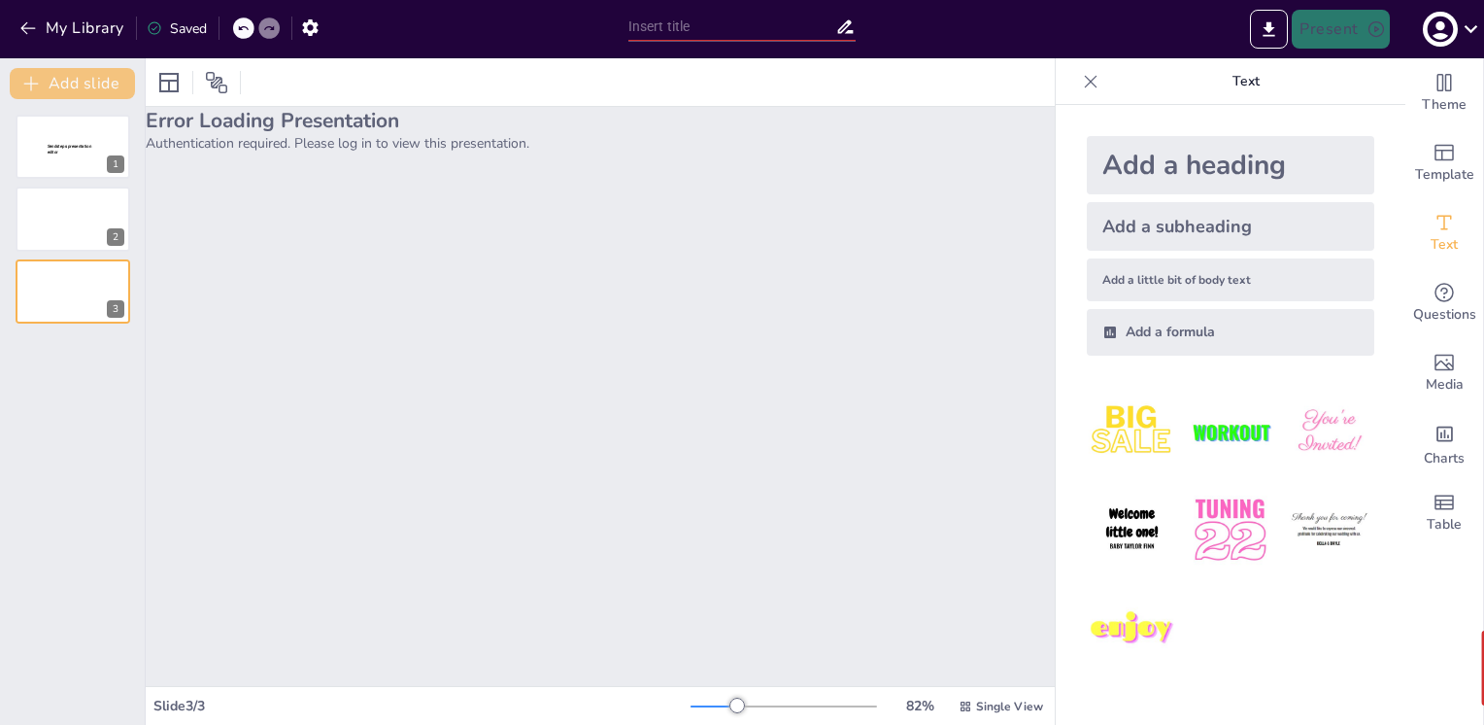 The width and height of the screenshot is (1484, 725). What do you see at coordinates (1132, 629) in the screenshot?
I see `img: 7.jpeg` at bounding box center [1132, 629].